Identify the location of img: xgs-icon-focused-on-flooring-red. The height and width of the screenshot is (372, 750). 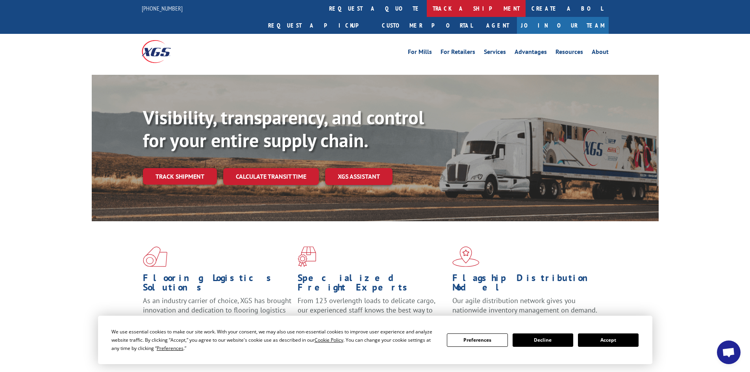
(307, 257).